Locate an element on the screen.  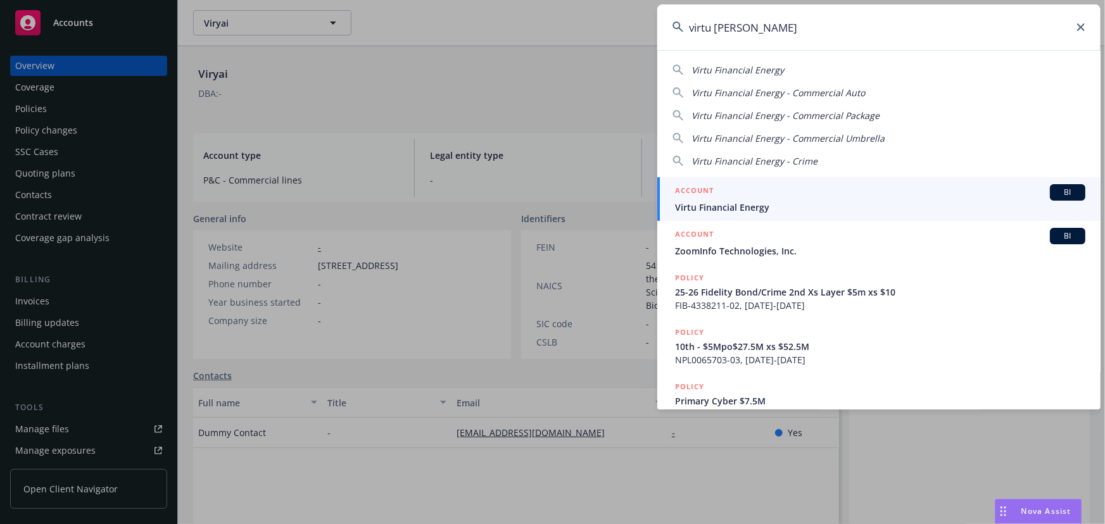
span: 25-26 Fidelity Bond/Crime 2nd Xs Layer $5m xs $10 is located at coordinates (880, 292).